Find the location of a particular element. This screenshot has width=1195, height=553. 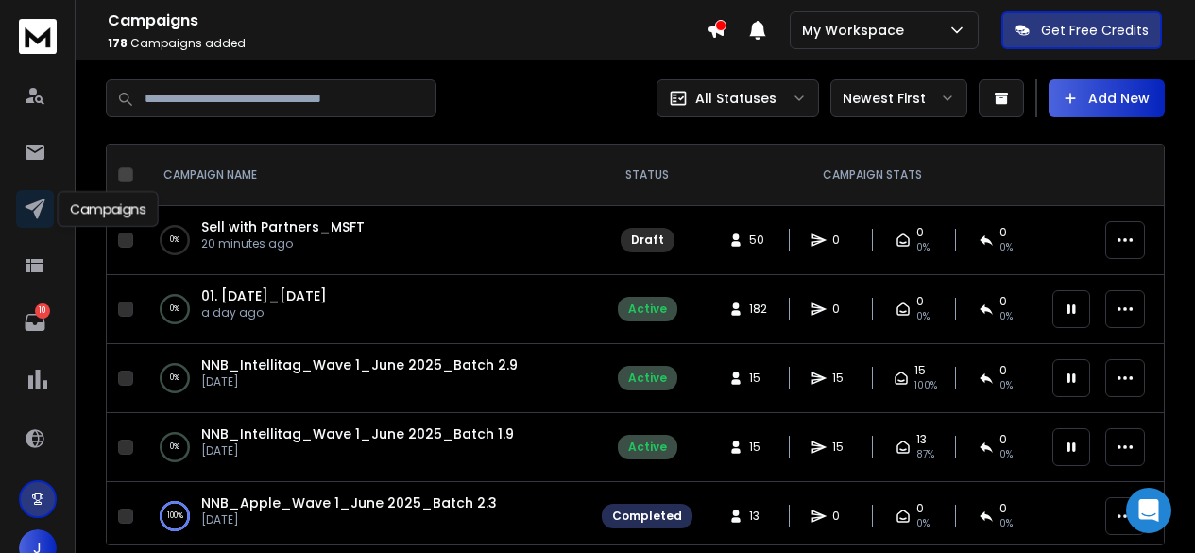

span: NNB_Intellitag_Wave 1_June 2025_Batch 2.9 is located at coordinates (359, 365).